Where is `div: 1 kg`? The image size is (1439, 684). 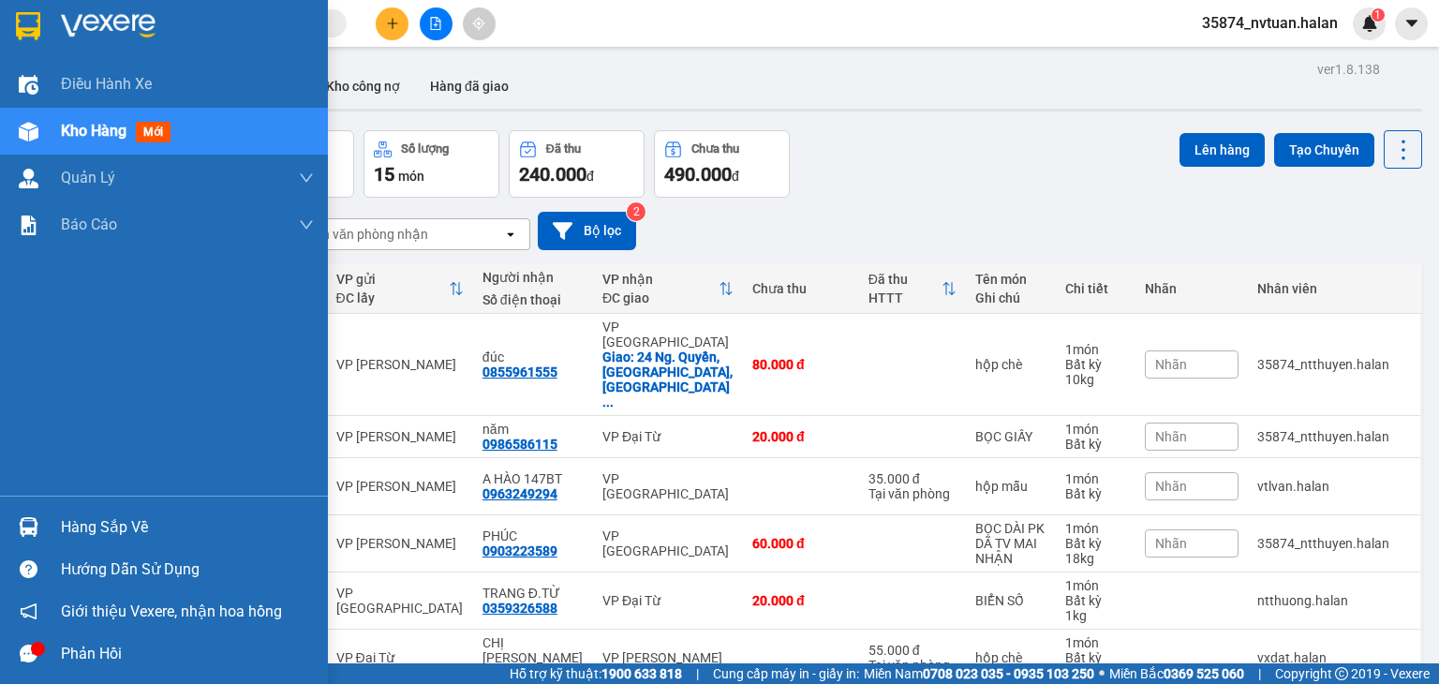 div: 1 kg is located at coordinates (1095, 616).